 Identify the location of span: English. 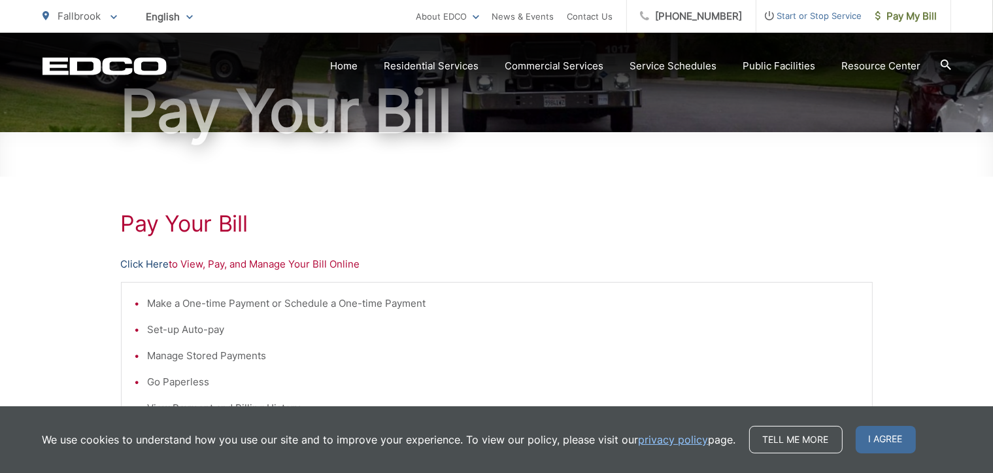
(169, 16).